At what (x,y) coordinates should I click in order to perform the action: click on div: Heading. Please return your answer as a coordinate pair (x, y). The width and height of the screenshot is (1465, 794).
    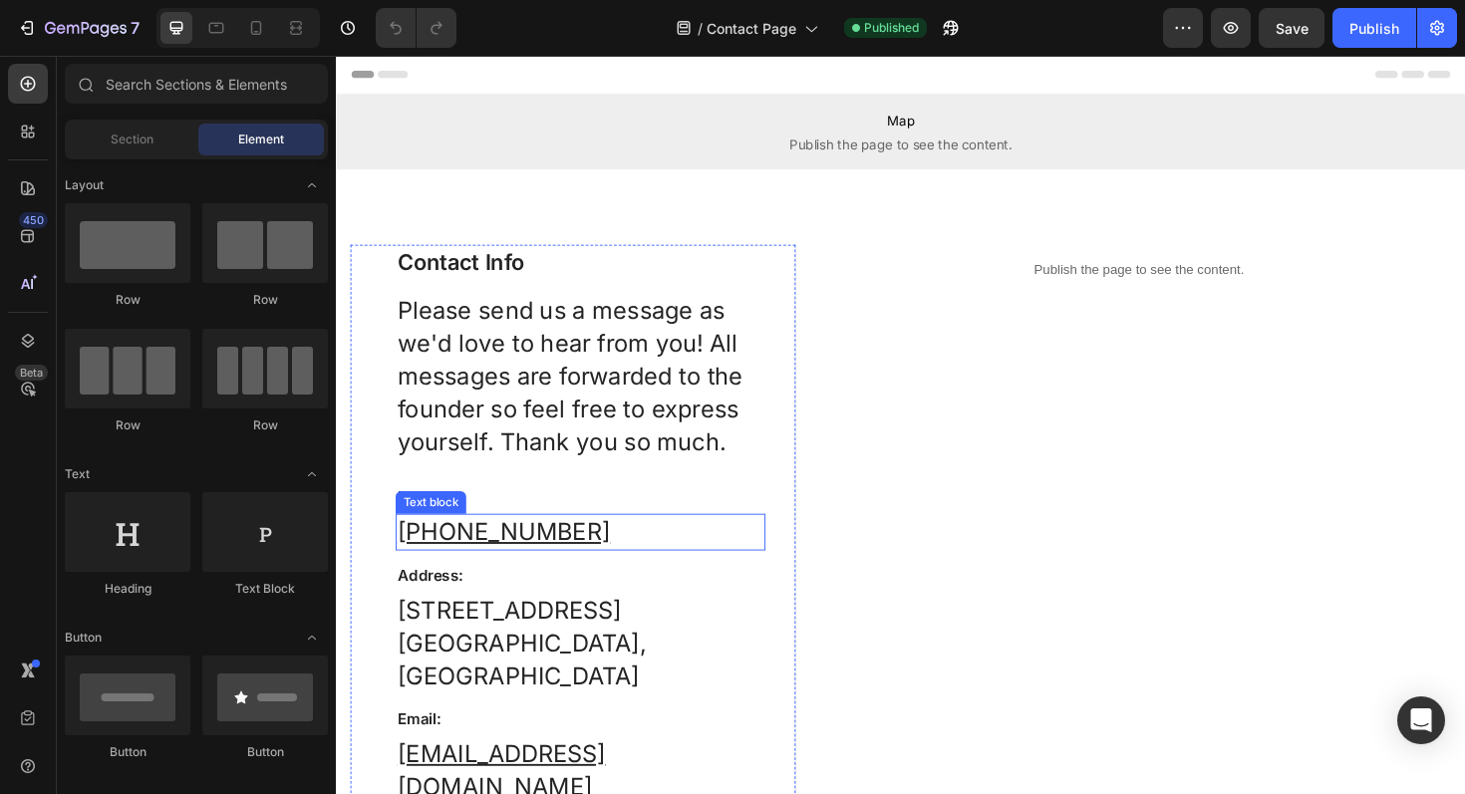
    Looking at the image, I should click on (128, 589).